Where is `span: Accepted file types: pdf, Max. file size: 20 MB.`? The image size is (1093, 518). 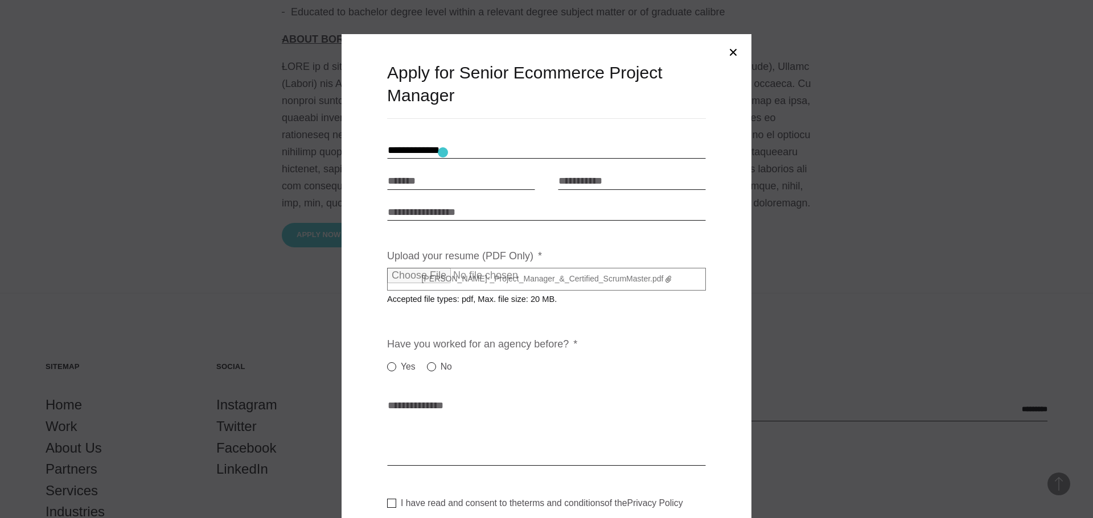
span: Accepted file types: pdf, Max. file size: 20 MB. is located at coordinates (476, 295).